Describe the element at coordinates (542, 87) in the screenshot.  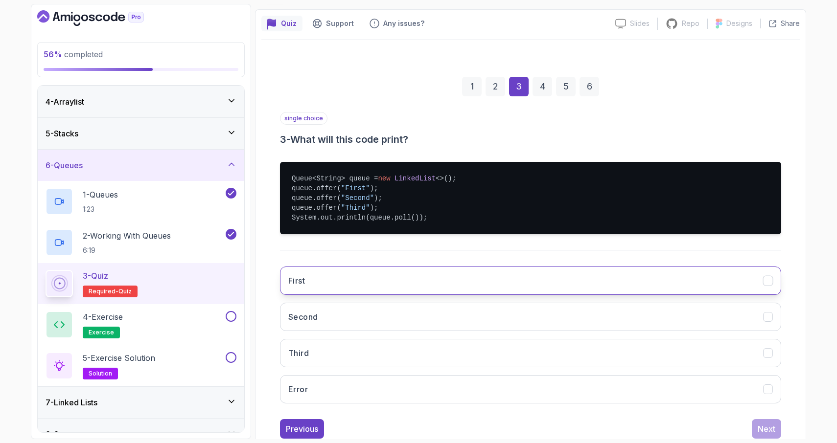
I see `div: 4` at that location.